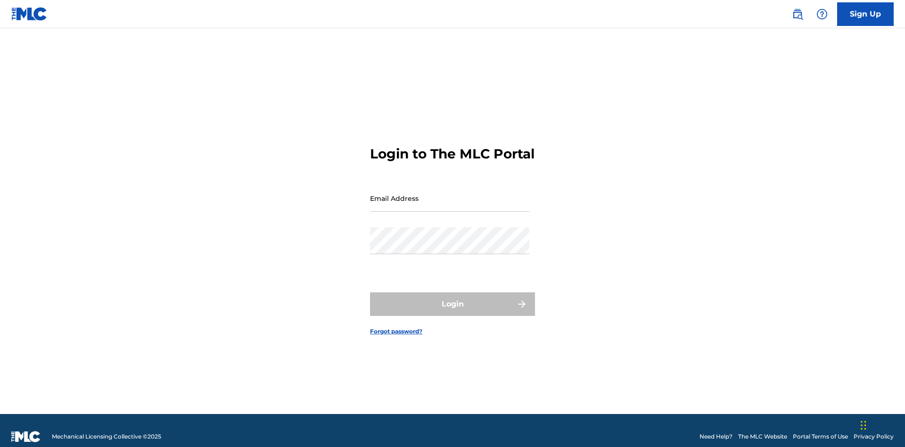 Image resolution: width=905 pixels, height=447 pixels. What do you see at coordinates (873, 436) in the screenshot?
I see `a: Privacy Policy` at bounding box center [873, 436].